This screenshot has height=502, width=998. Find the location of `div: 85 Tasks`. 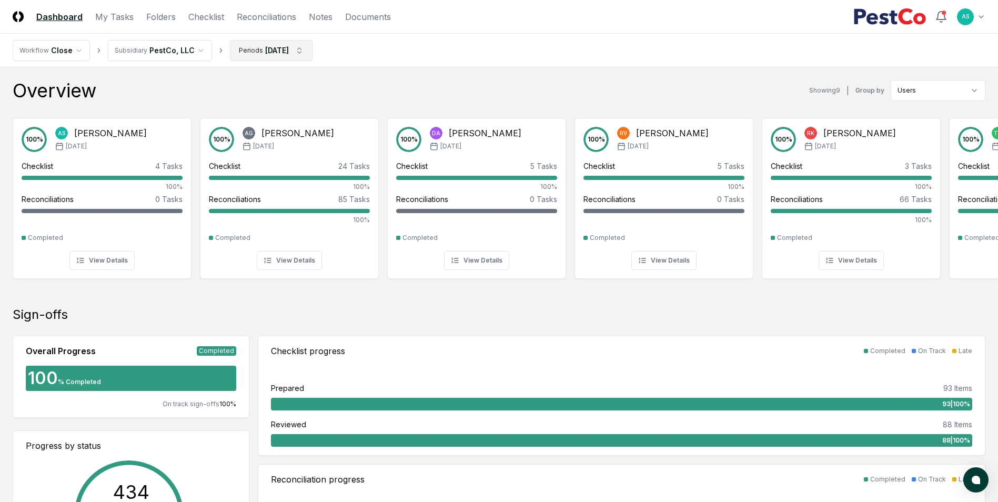

div: 85 Tasks is located at coordinates (354, 199).